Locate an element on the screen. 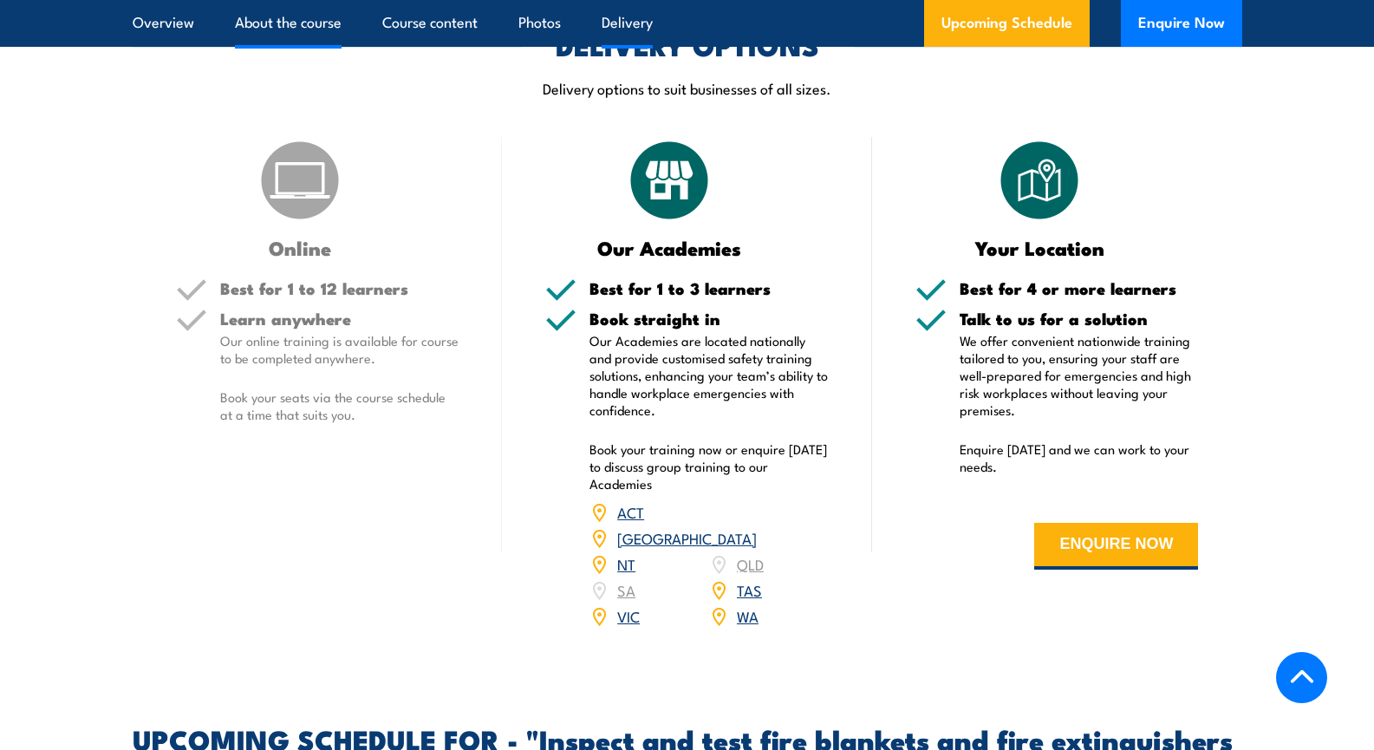 This screenshot has height=750, width=1374. h3: Online is located at coordinates (300, 247).